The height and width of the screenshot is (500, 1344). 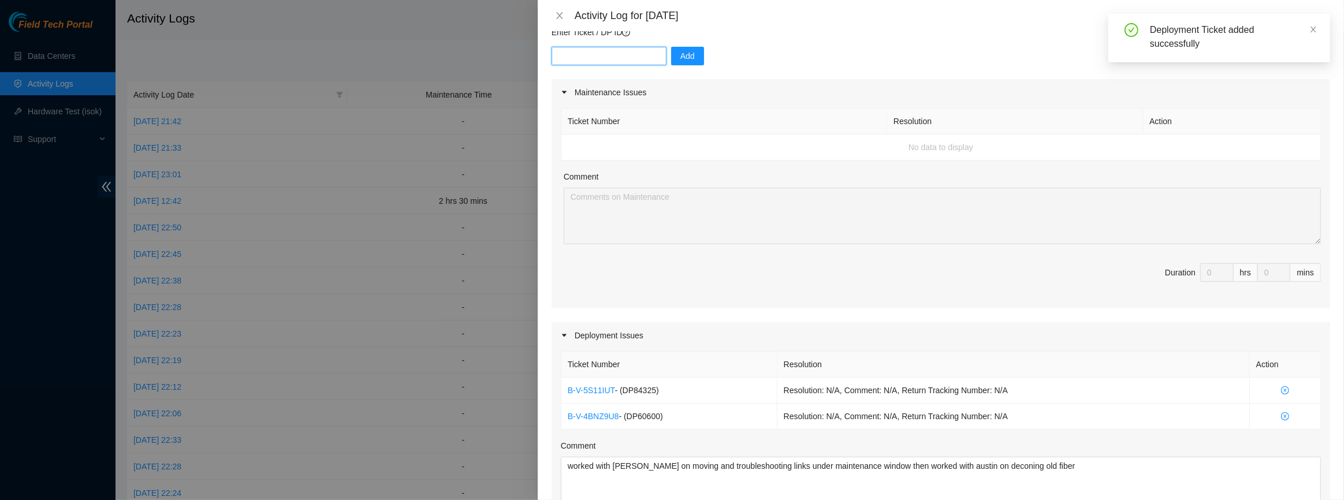 What do you see at coordinates (941, 92) in the screenshot?
I see `div: Maintenance Issues` at bounding box center [941, 92].